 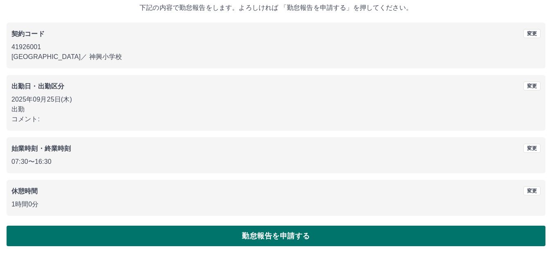 What do you see at coordinates (276, 119) in the screenshot?
I see `p: コメント:` at bounding box center [276, 119].